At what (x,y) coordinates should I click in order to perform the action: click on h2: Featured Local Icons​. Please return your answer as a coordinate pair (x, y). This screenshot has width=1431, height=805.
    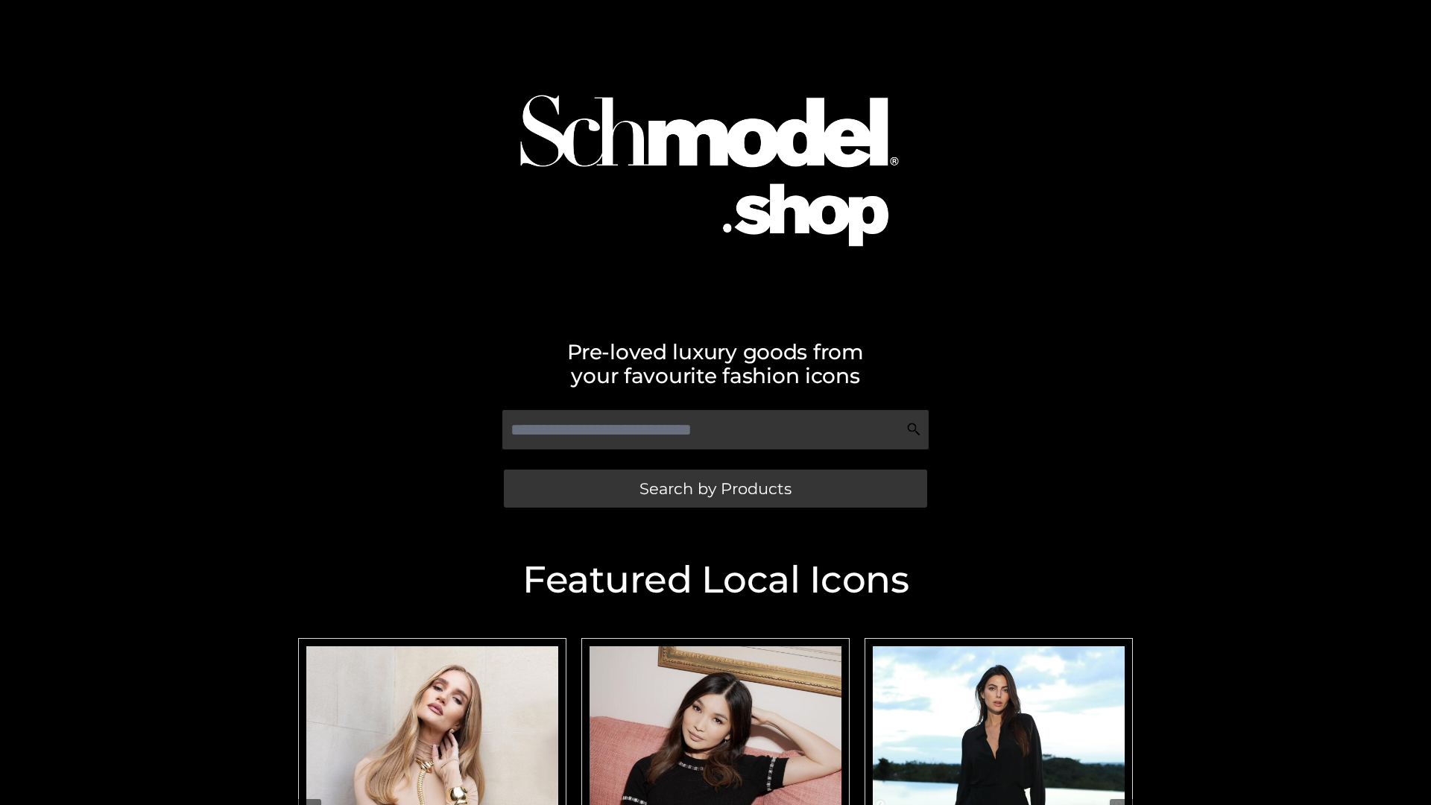
    Looking at the image, I should click on (715, 580).